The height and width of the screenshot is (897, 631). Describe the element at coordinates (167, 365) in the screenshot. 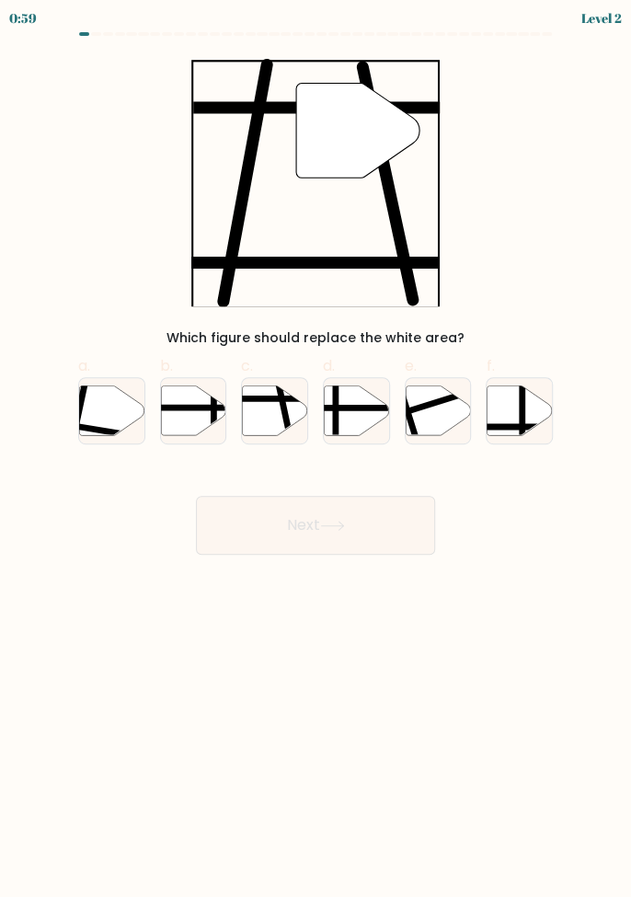

I see `span: b.` at that location.